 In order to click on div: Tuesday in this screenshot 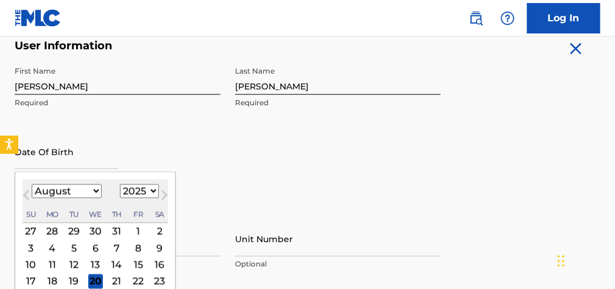, I will do `click(74, 214)`.